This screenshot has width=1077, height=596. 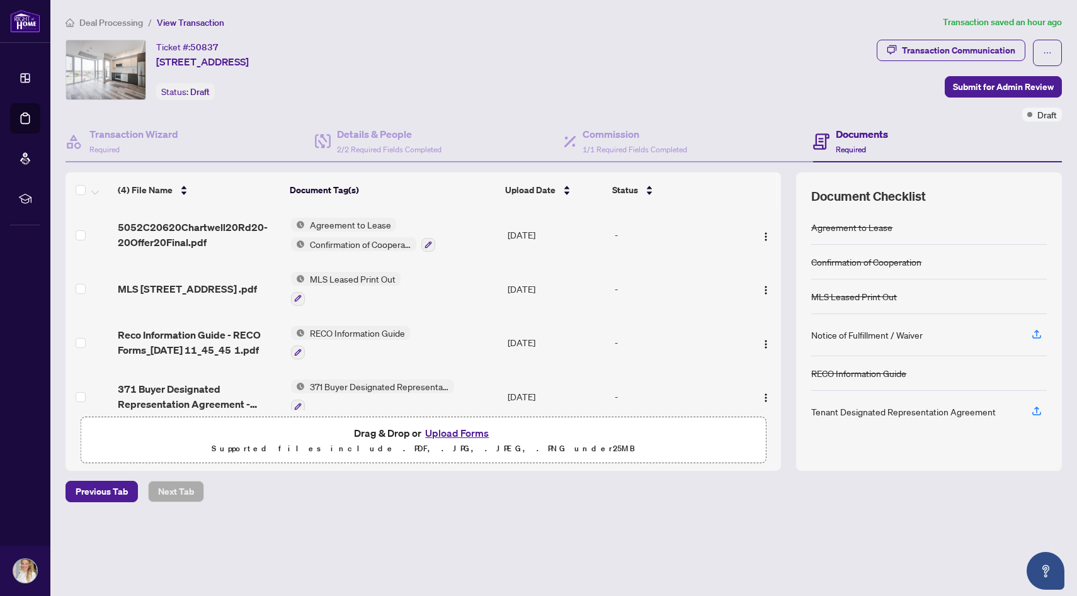 I want to click on span: View Transaction, so click(x=190, y=23).